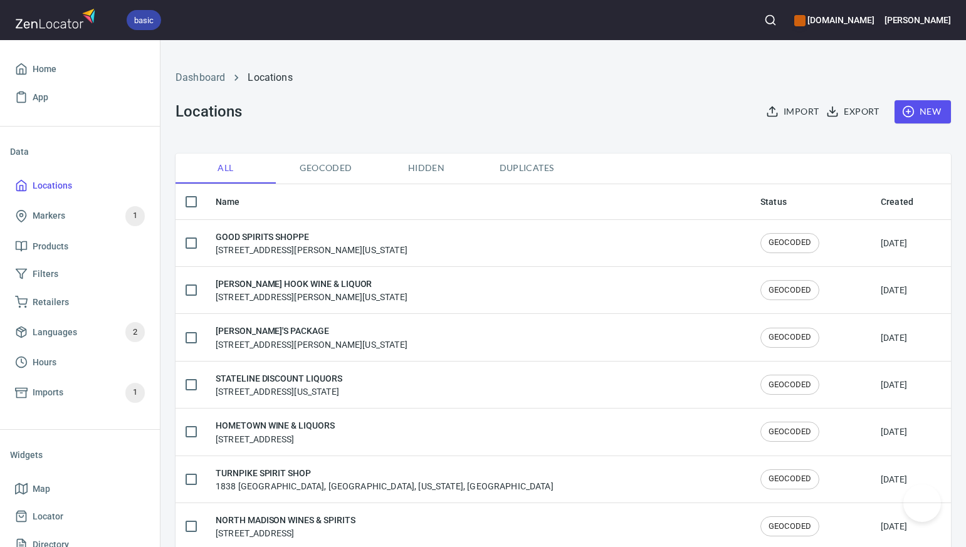  I want to click on a: Hours, so click(80, 362).